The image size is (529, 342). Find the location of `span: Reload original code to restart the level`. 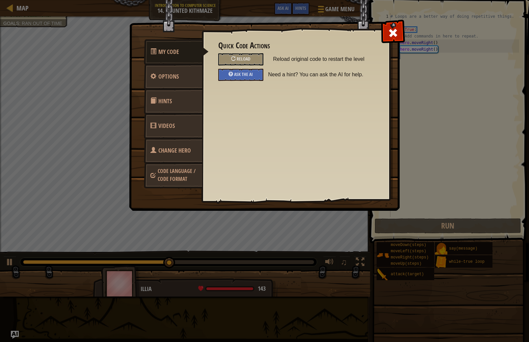

span: Reload original code to restart the level is located at coordinates (323, 59).